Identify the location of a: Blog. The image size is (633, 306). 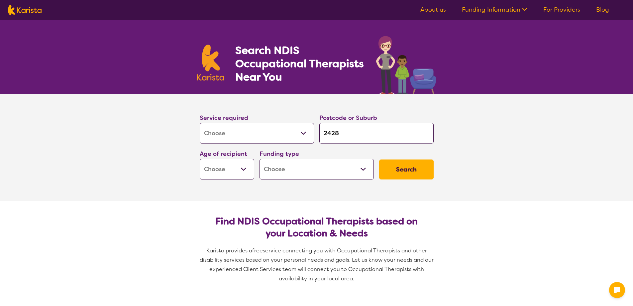
(603, 10).